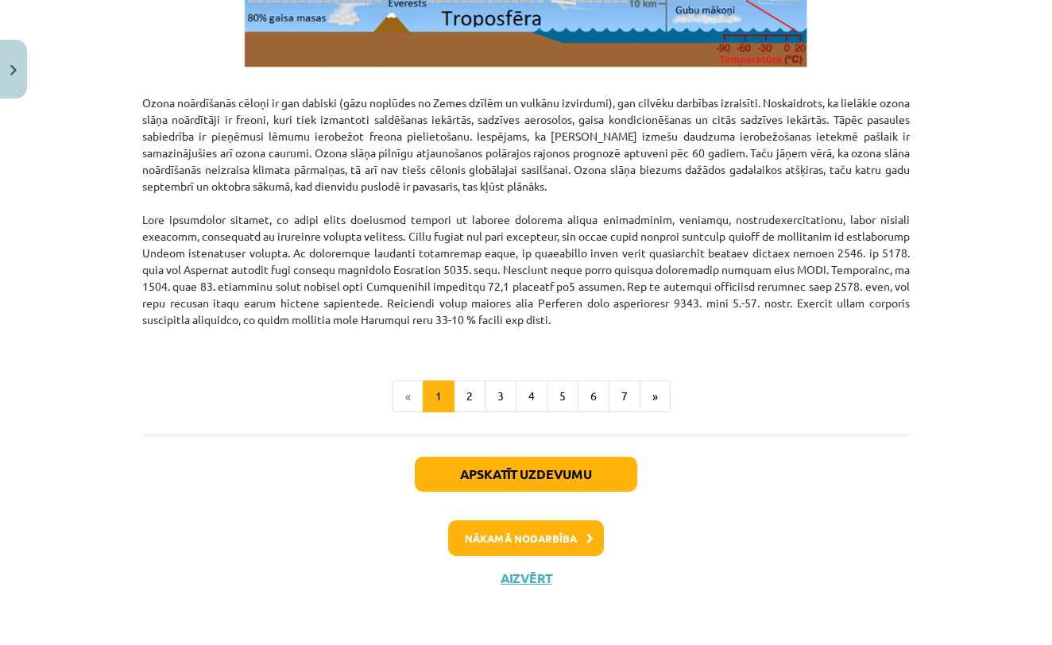 The height and width of the screenshot is (645, 1052). I want to click on img: icon-close-lesson-0947bae3869378f0d4975bcd49f059093ad1ed9edebbc8119c70593378902aed.svg, so click(14, 70).